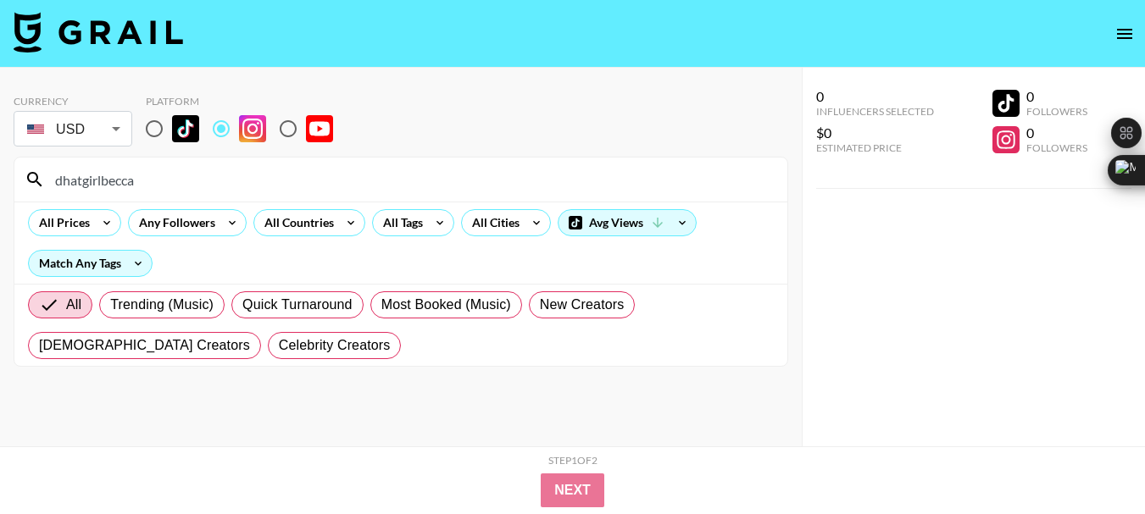  What do you see at coordinates (162, 305) in the screenshot?
I see `span: Trending (Music)` at bounding box center [162, 305].